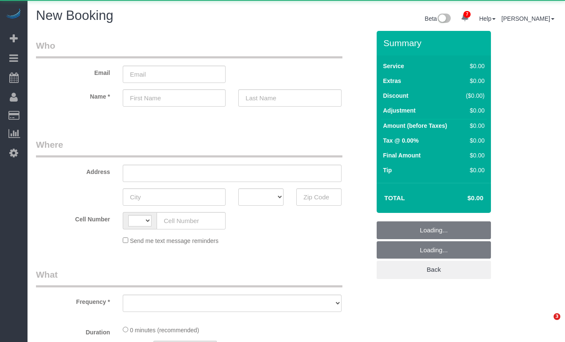  I want to click on span: New Booking, so click(74, 15).